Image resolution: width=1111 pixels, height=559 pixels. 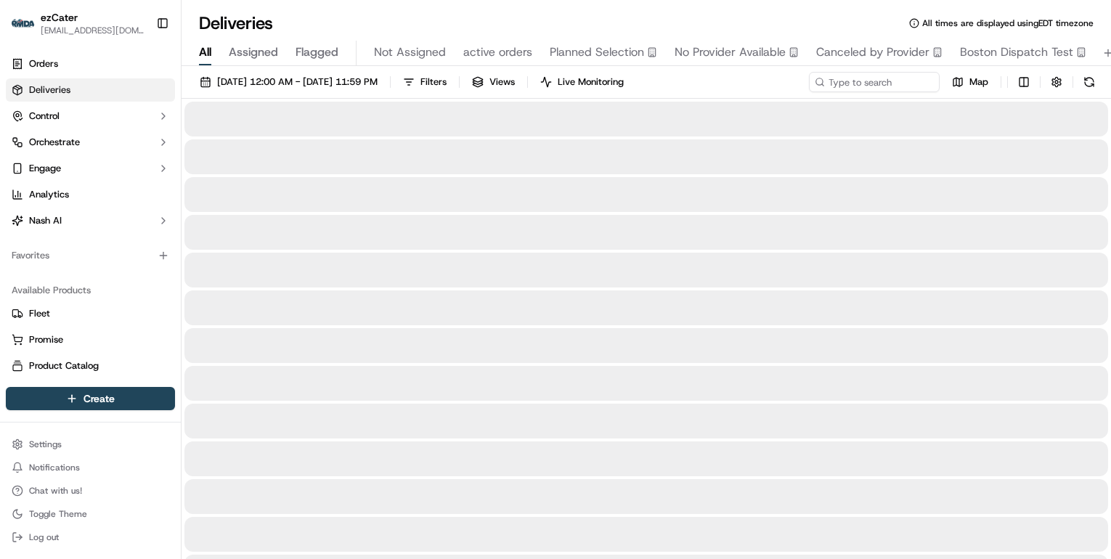 I want to click on input: Type to search, so click(x=874, y=82).